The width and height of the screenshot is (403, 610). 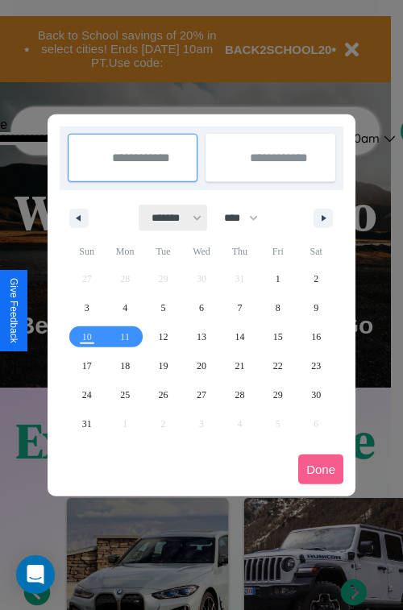 What do you see at coordinates (35, 574) in the screenshot?
I see `div: Open Intercom Messenger` at bounding box center [35, 574].